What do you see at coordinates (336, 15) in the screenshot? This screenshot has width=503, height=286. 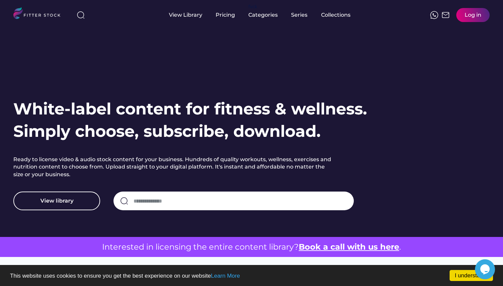 I see `div: Collections` at bounding box center [336, 15].